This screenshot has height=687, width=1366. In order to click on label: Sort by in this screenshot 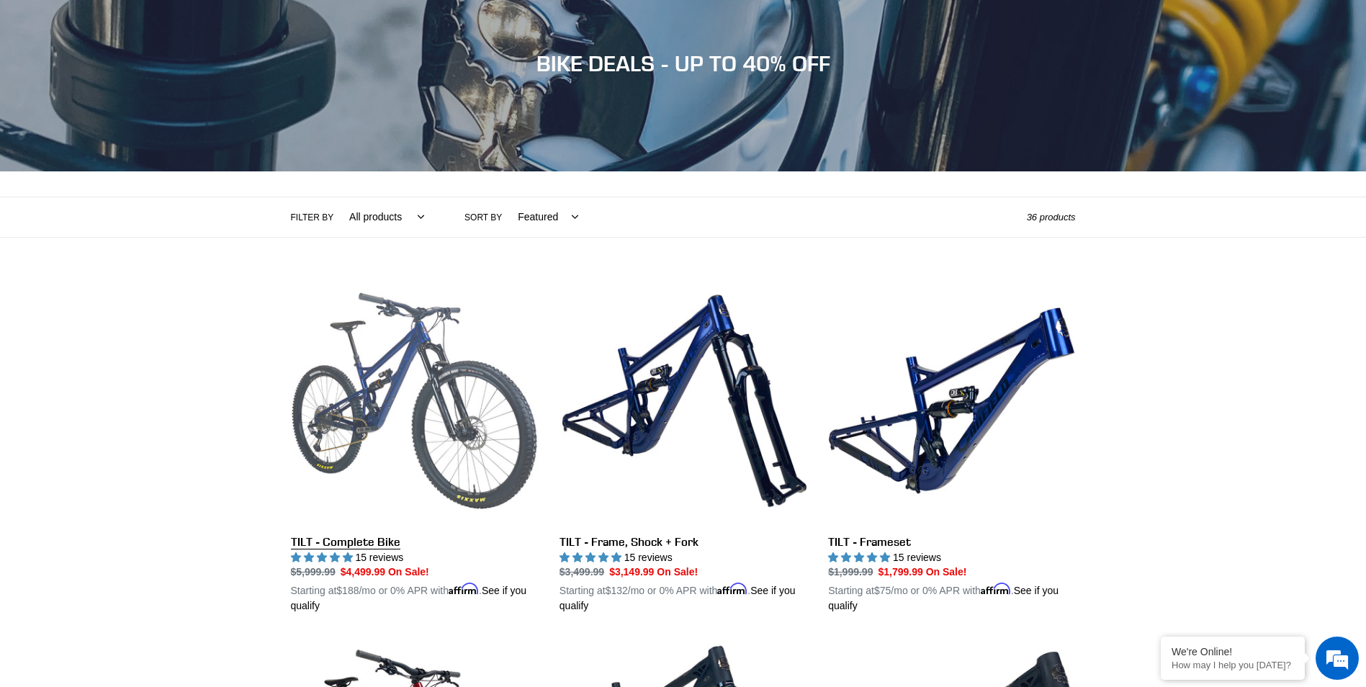, I will do `click(483, 217)`.